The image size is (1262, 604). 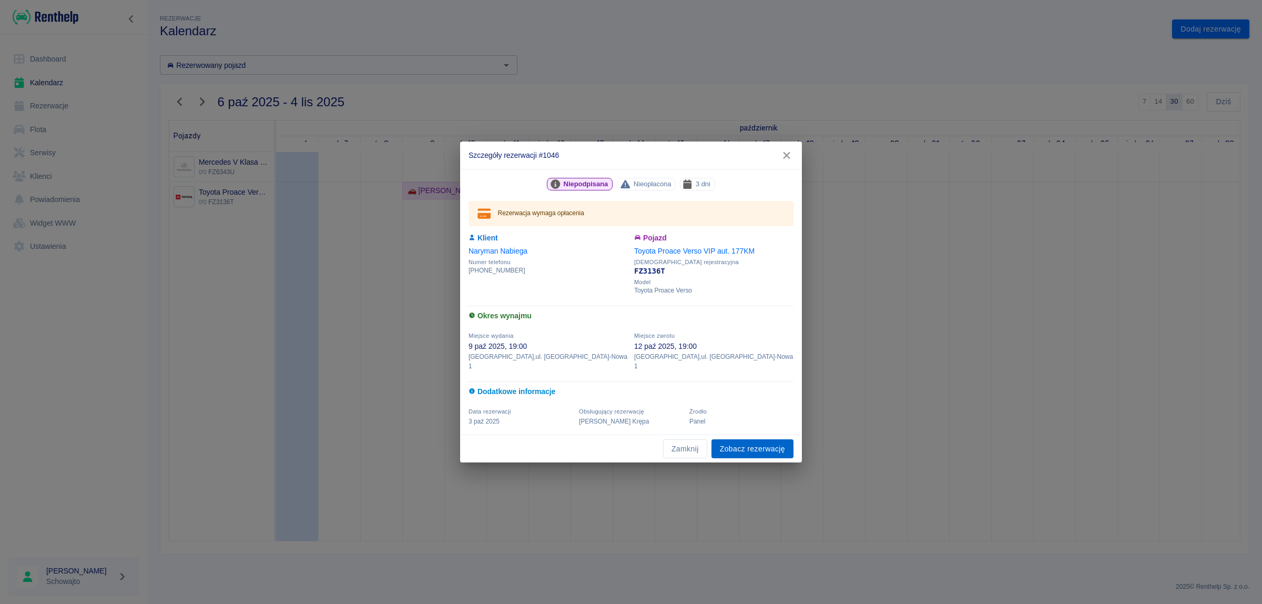 I want to click on span: Numer telefonu, so click(x=548, y=262).